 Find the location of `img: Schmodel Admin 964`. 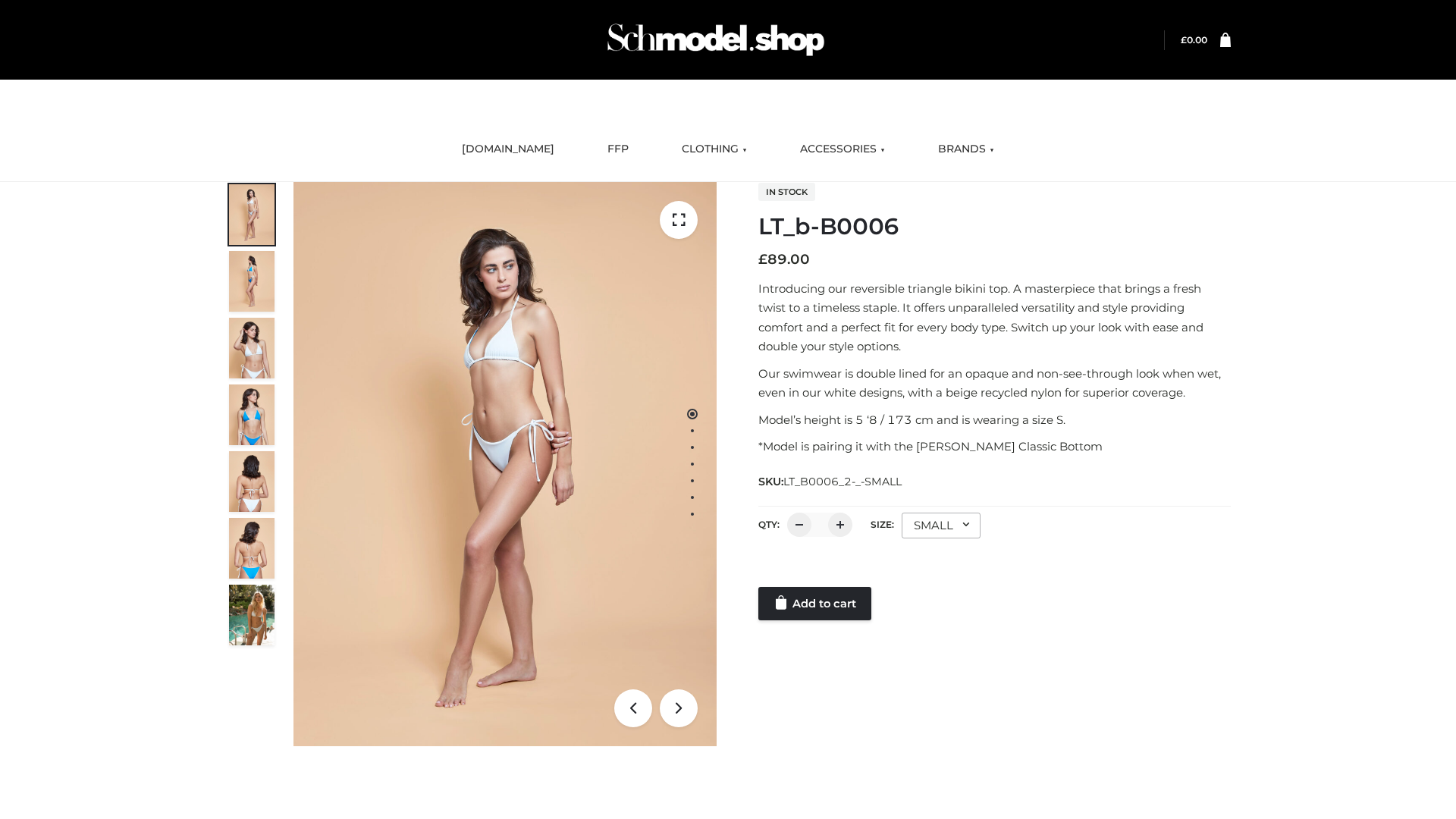

img: Schmodel Admin 964 is located at coordinates (716, 40).